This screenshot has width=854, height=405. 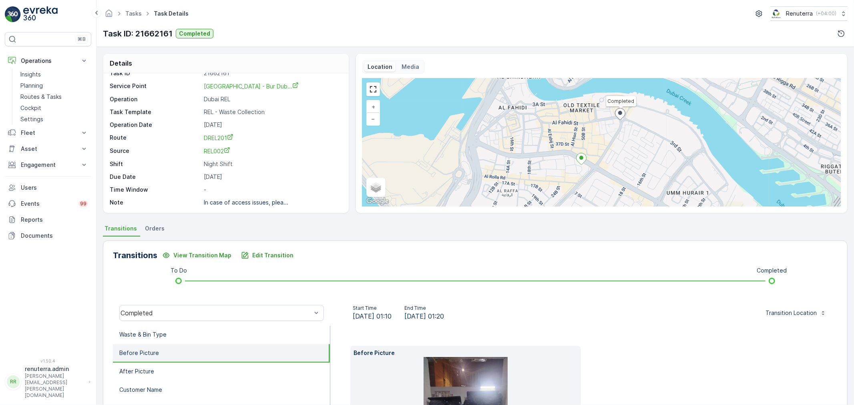 I want to click on p: Operation, so click(x=155, y=99).